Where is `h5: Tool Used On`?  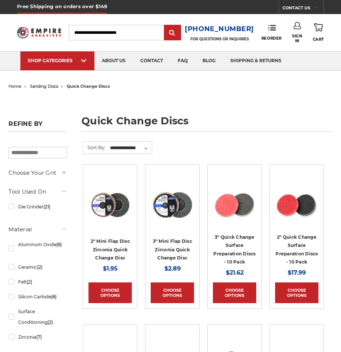 h5: Tool Used On is located at coordinates (38, 192).